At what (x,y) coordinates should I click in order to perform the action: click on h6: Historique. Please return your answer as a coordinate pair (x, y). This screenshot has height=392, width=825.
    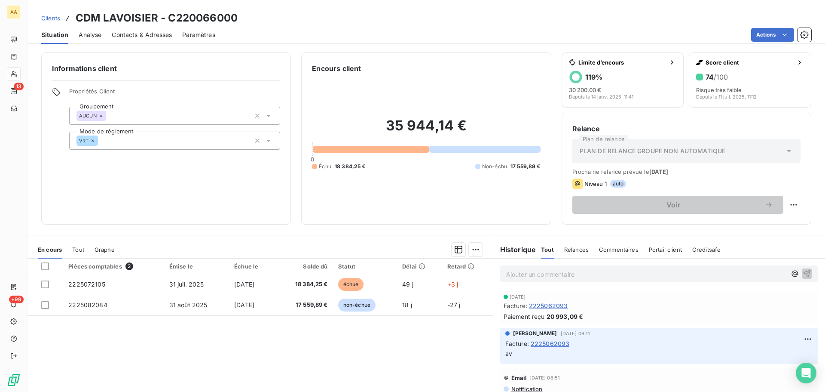
    Looking at the image, I should click on (515, 249).